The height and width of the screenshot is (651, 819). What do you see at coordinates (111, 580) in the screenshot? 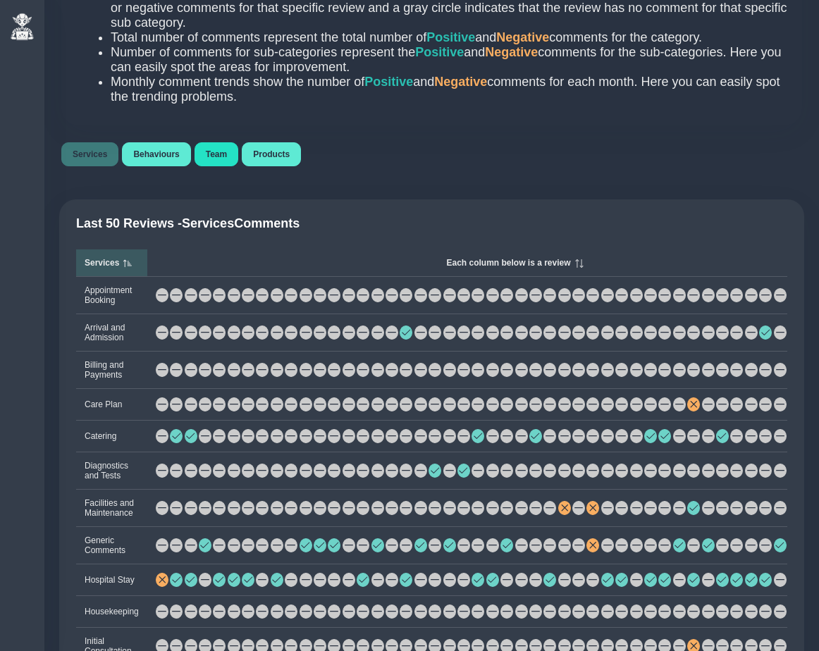
I see `td: Hospital Stay` at bounding box center [111, 580].